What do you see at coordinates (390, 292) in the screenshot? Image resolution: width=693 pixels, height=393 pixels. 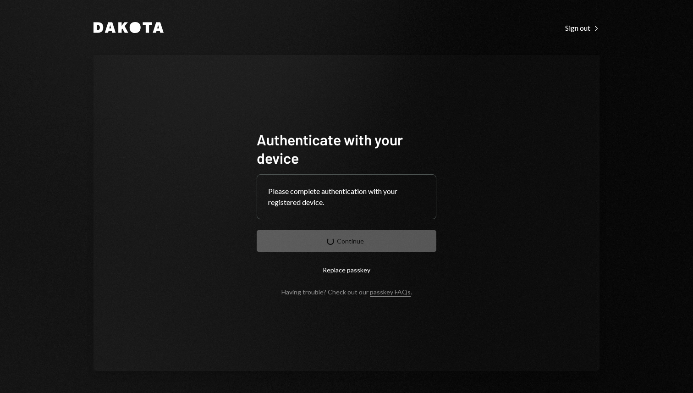 I see `a: passkey FAQs` at bounding box center [390, 292].